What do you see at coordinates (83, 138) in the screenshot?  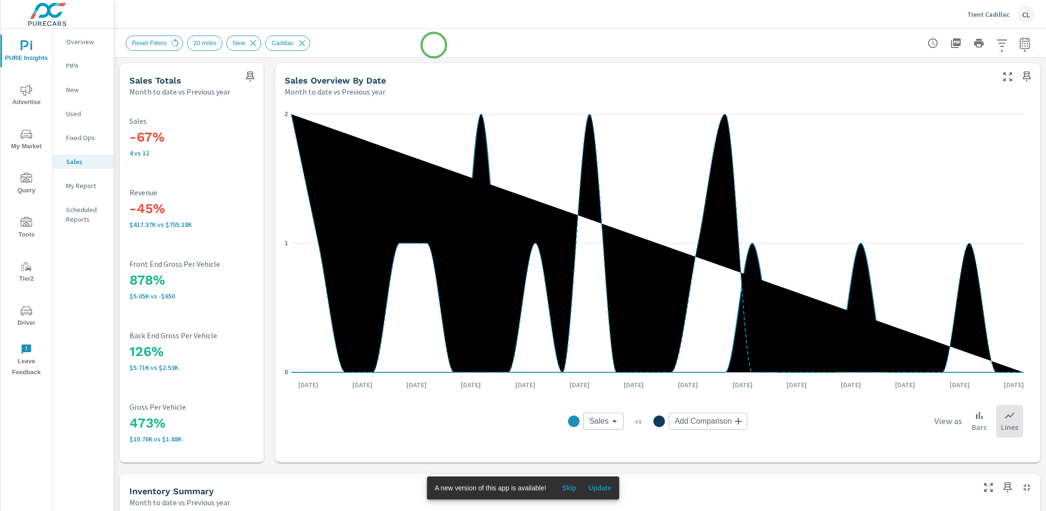 I see `div: Fixed Ops` at bounding box center [83, 138].